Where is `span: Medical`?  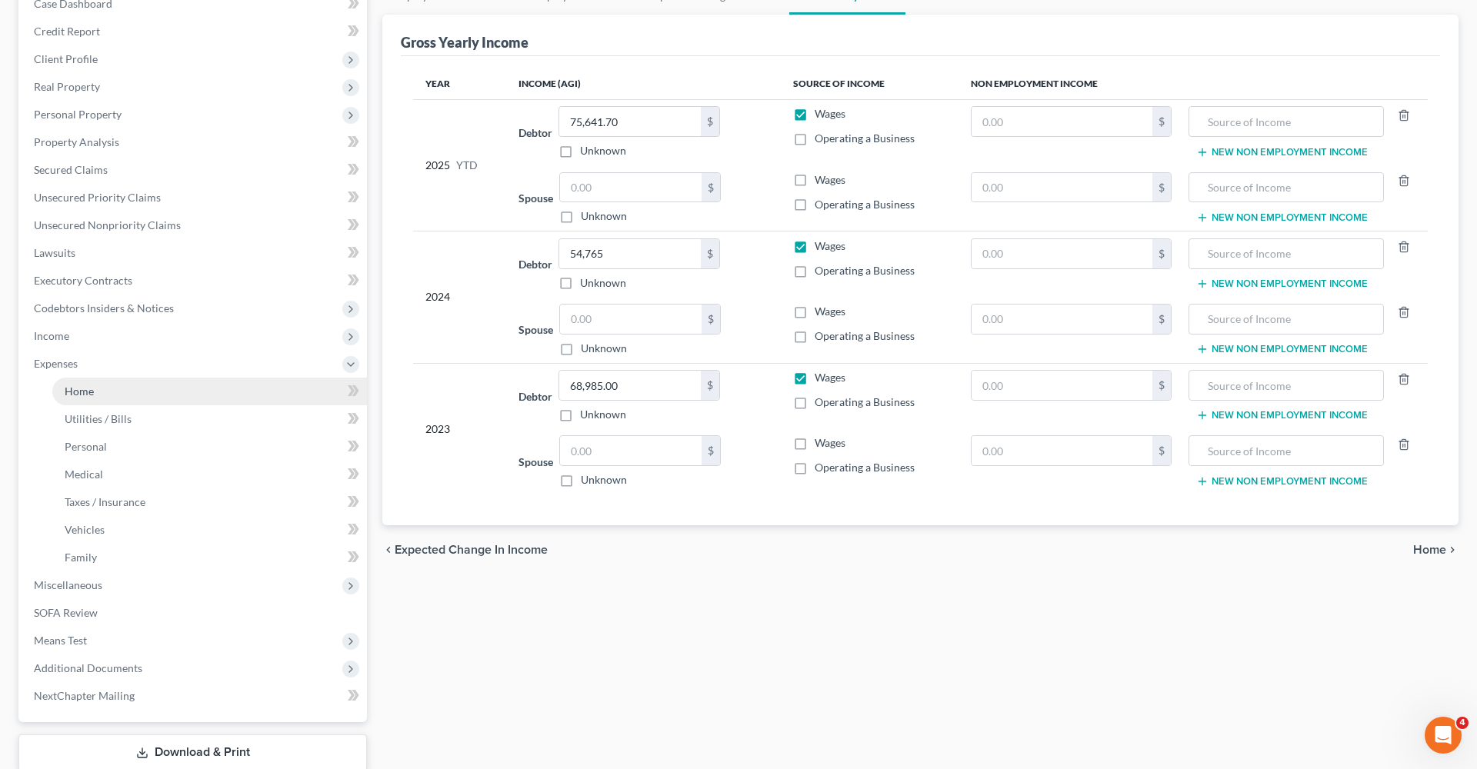
span: Medical is located at coordinates (84, 474).